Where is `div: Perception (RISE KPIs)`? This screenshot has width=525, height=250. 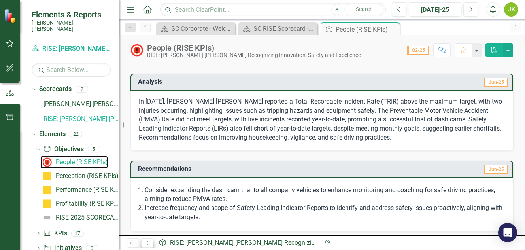 div: Perception (RISE KPIs) is located at coordinates (87, 176).